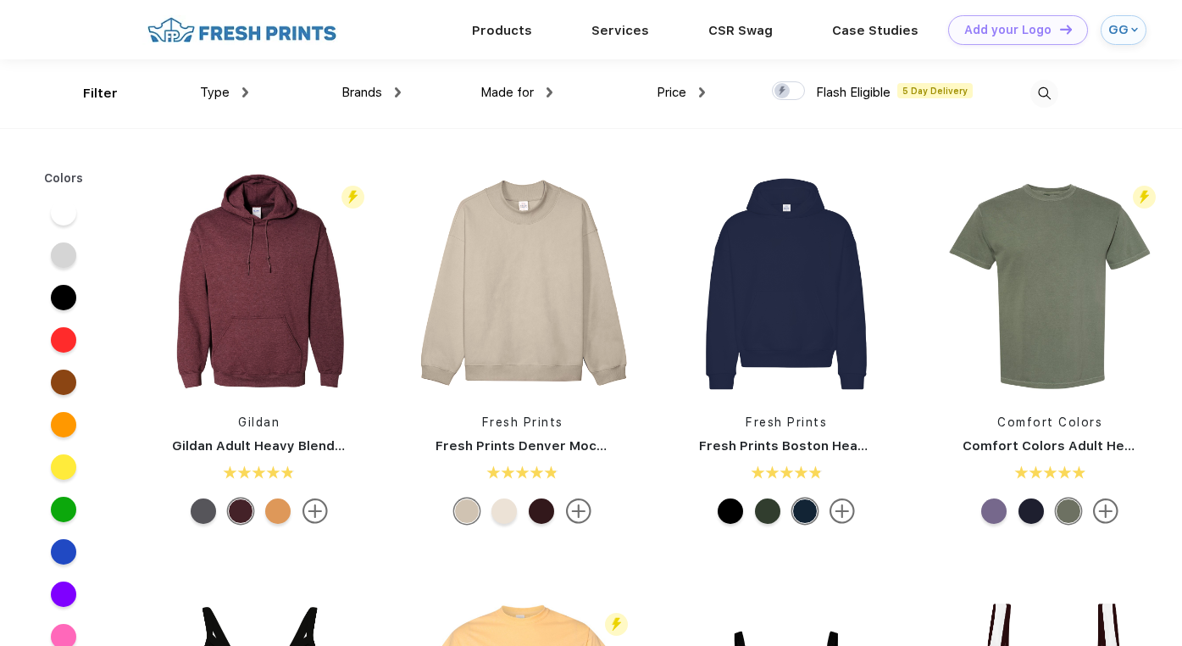 The width and height of the screenshot is (1182, 646). Describe the element at coordinates (203, 511) in the screenshot. I see `div: Charcoal` at that location.